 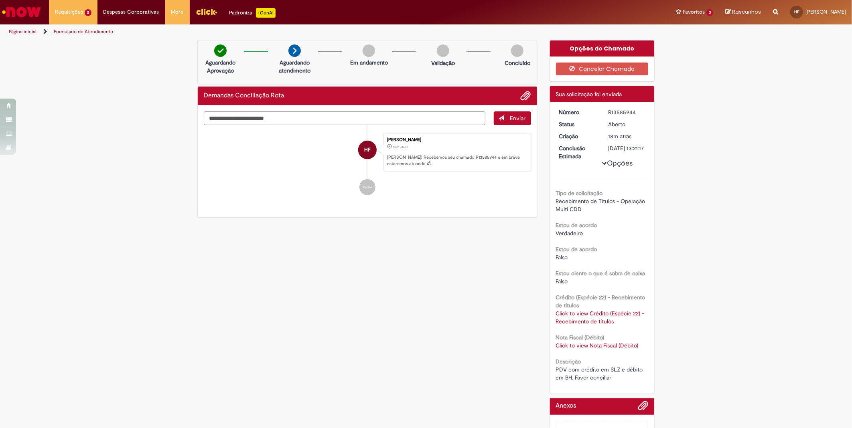 What do you see at coordinates (244, 96) in the screenshot?
I see `h2: Demandas Conciliação Rota Histórico de tíquete` at bounding box center [244, 96].